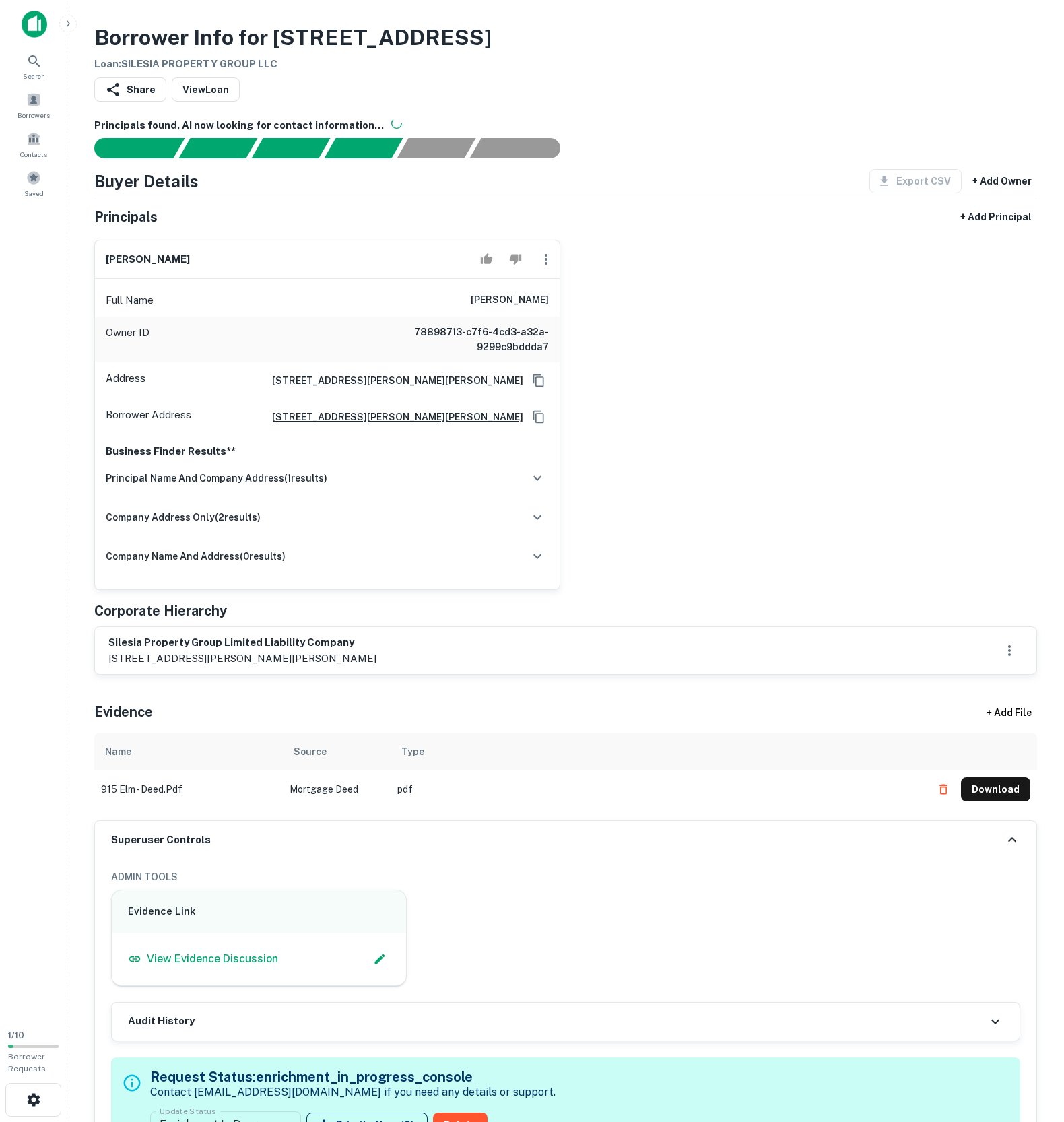 The height and width of the screenshot is (1122, 1064). Describe the element at coordinates (34, 76) in the screenshot. I see `span: Search` at that location.